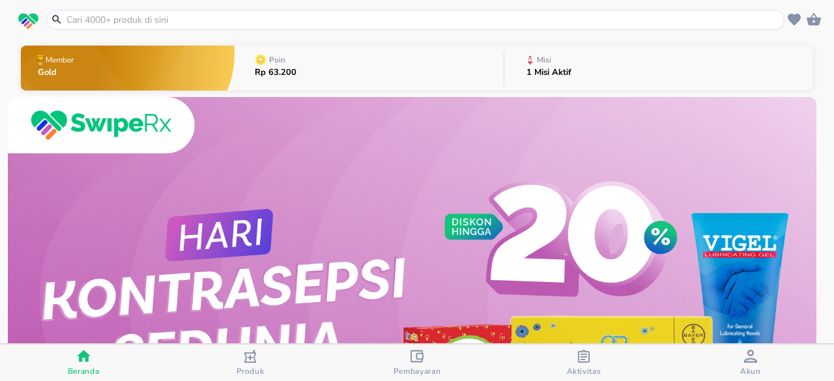 The image size is (834, 381). What do you see at coordinates (549, 72) in the screenshot?
I see `p: 1 Misi Aktif` at bounding box center [549, 72].